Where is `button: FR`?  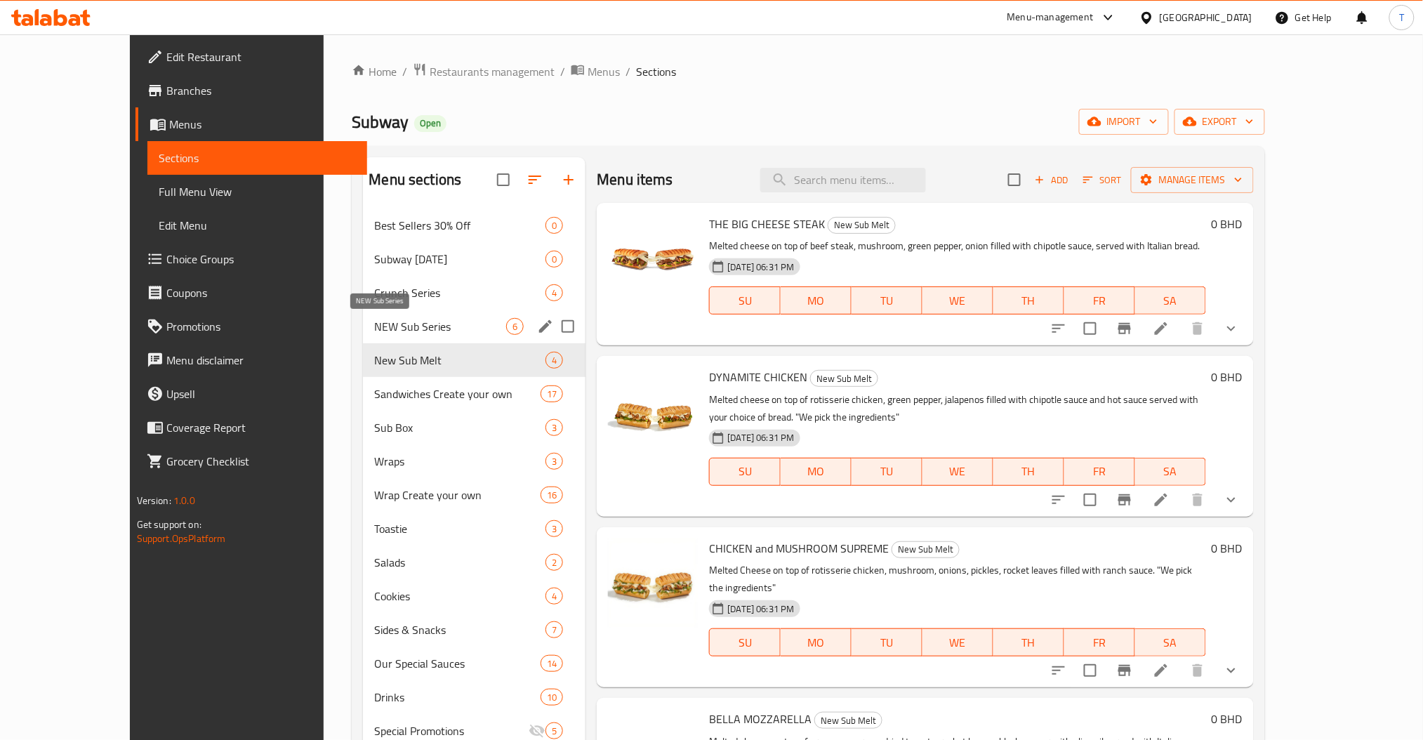 button: FR is located at coordinates (1100, 301).